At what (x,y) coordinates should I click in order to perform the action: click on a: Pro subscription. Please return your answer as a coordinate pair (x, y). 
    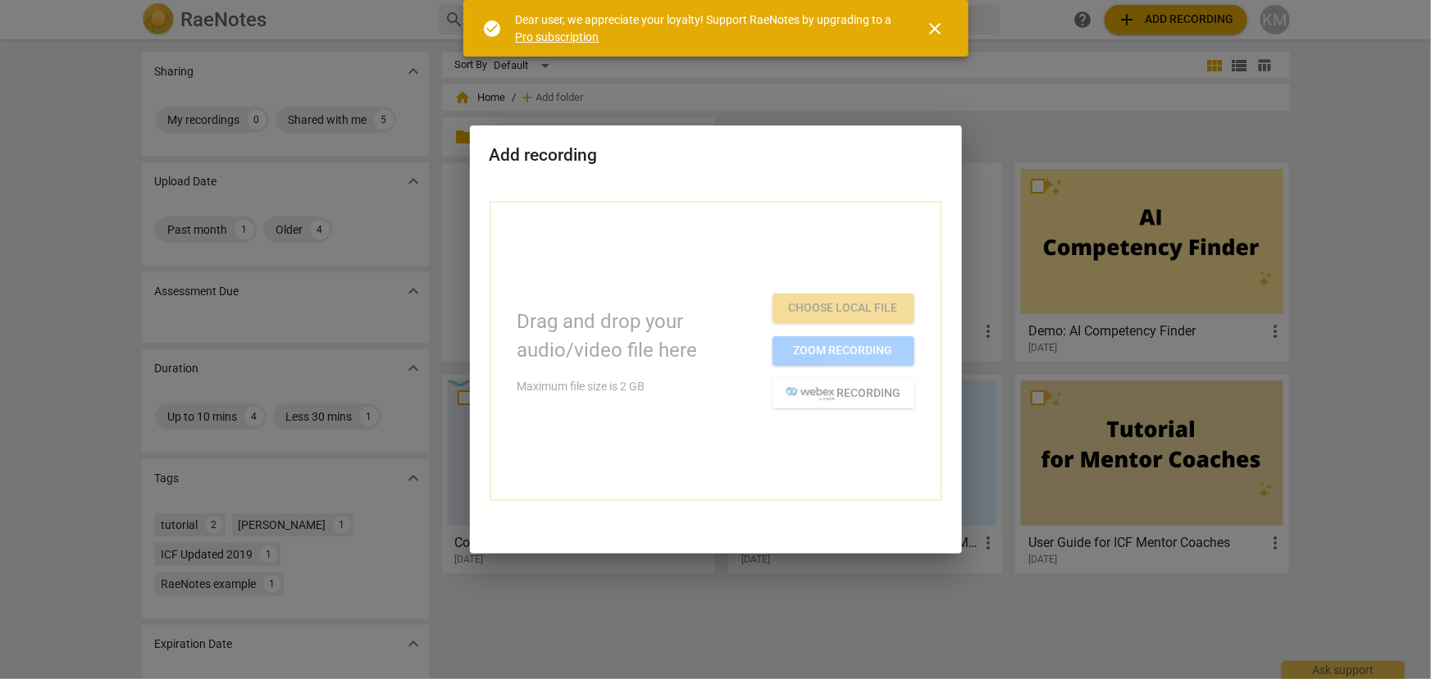
    Looking at the image, I should click on (558, 37).